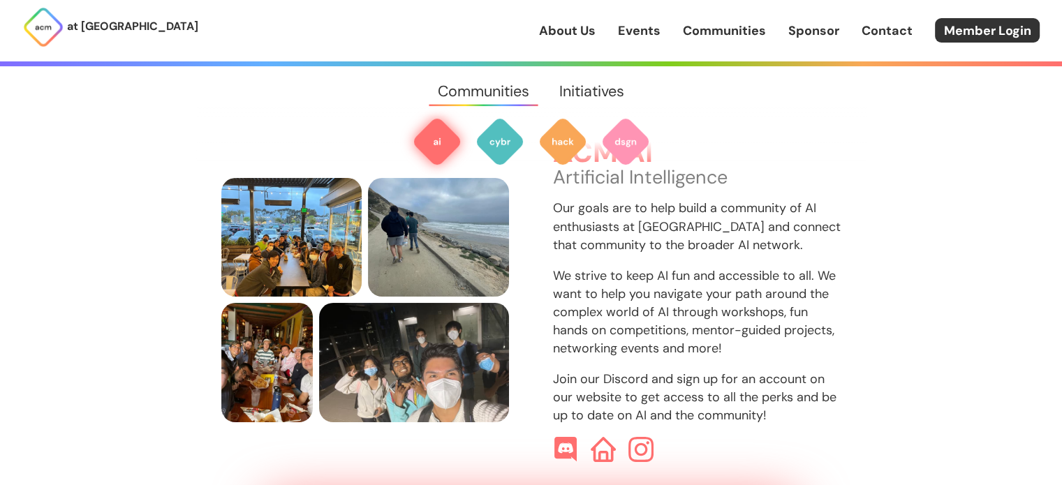 Image resolution: width=1062 pixels, height=485 pixels. Describe the element at coordinates (592, 91) in the screenshot. I see `a: Initiatives` at that location.